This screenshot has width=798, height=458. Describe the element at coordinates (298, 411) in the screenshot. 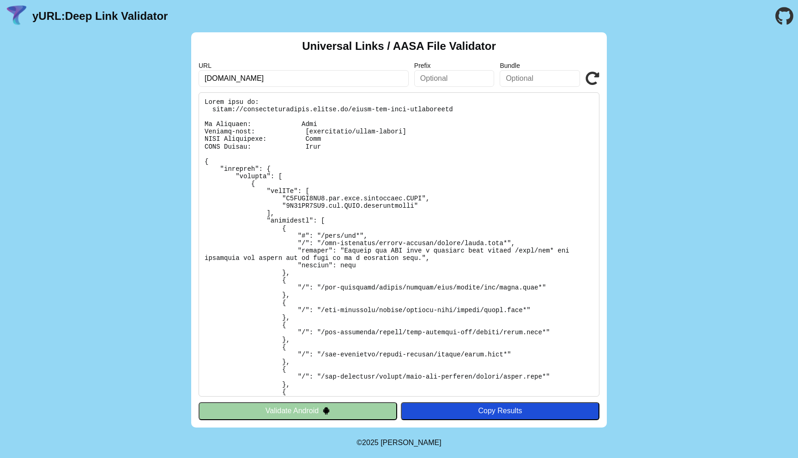

I see `button: Validate Android` at that location.